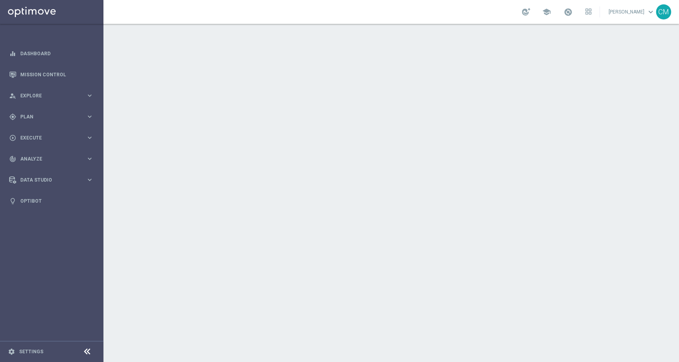  Describe the element at coordinates (51, 54) in the screenshot. I see `button: equalizer Dashboard` at that location.